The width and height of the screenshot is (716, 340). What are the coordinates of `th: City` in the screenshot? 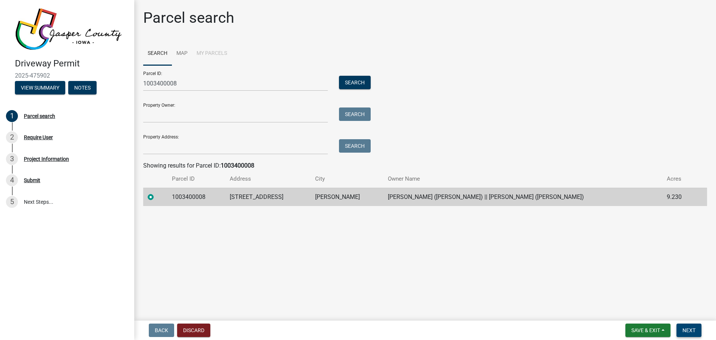 It's located at (347, 179).